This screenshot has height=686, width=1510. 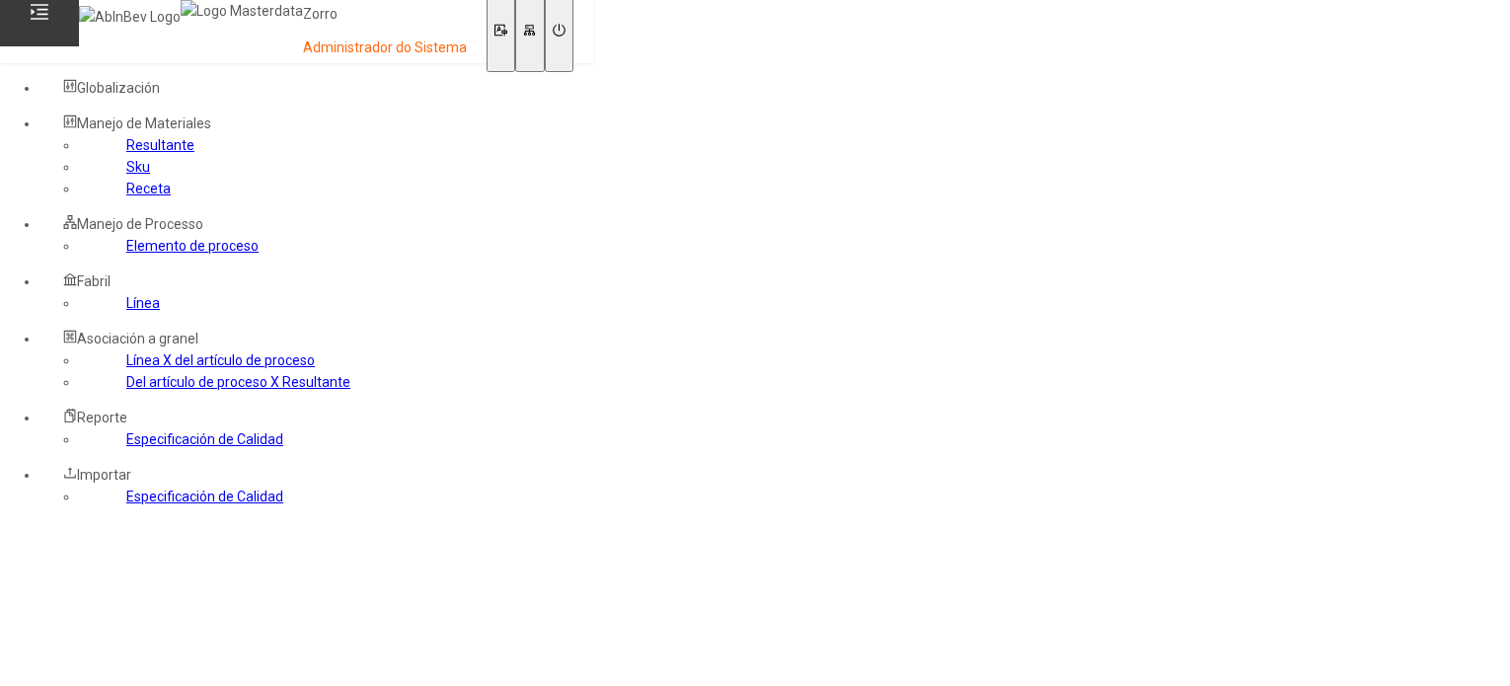 What do you see at coordinates (385, 48) in the screenshot?
I see `p: Administrador do Sistema` at bounding box center [385, 48].